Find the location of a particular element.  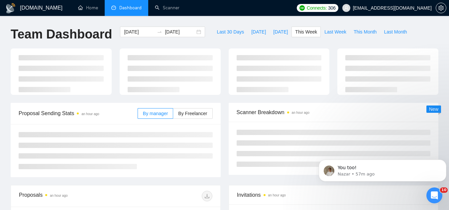

span: This Month is located at coordinates (365, 32).